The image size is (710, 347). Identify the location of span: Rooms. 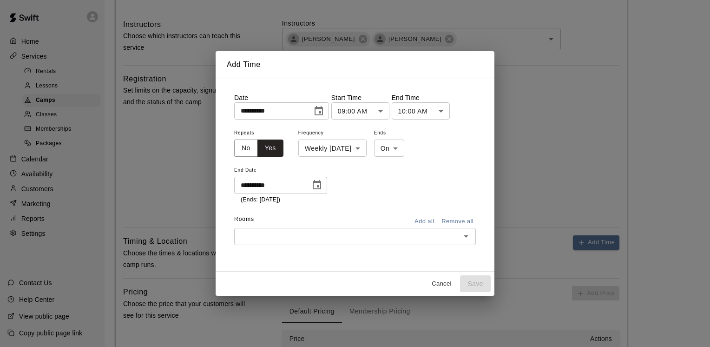
(244, 219).